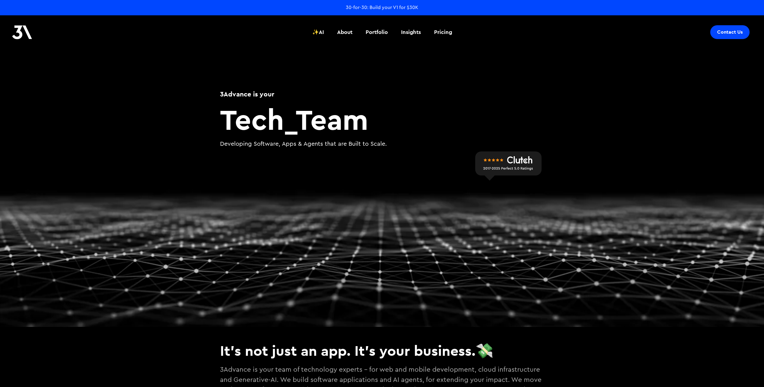 This screenshot has width=764, height=387. I want to click on div: Portfolio, so click(377, 32).